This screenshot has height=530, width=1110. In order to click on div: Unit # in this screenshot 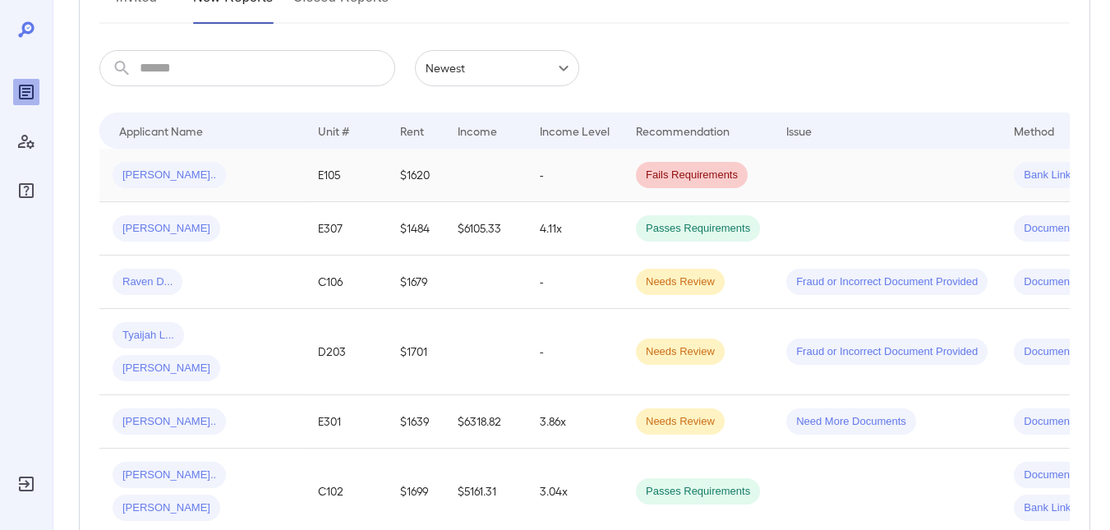, I will do `click(334, 131)`.